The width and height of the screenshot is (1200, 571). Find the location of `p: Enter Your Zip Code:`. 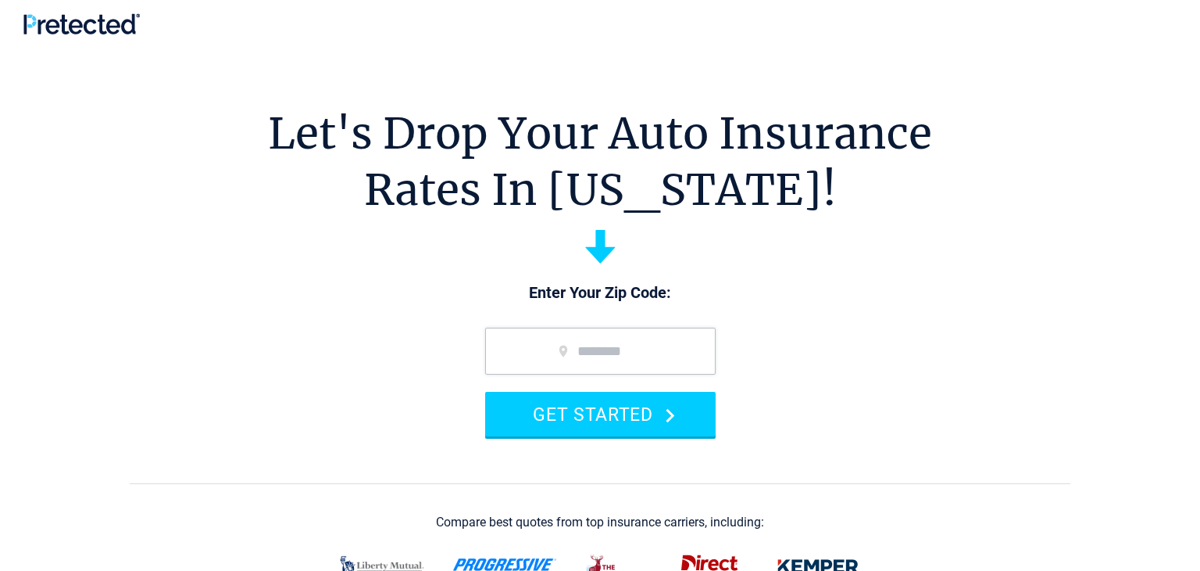

p: Enter Your Zip Code: is located at coordinates (600, 293).